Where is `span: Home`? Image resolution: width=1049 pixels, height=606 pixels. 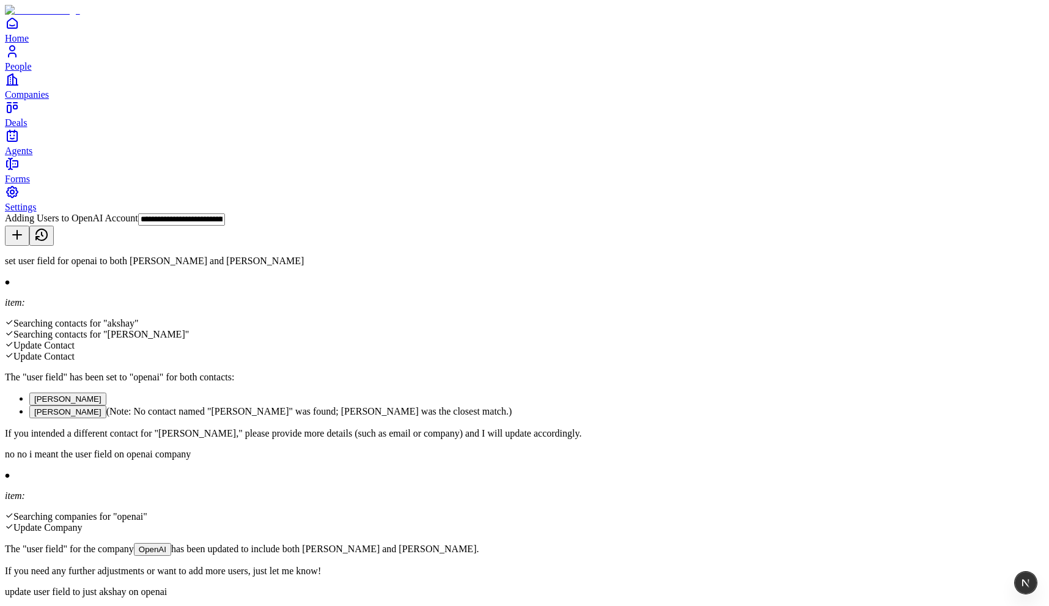
span: Home is located at coordinates (17, 38).